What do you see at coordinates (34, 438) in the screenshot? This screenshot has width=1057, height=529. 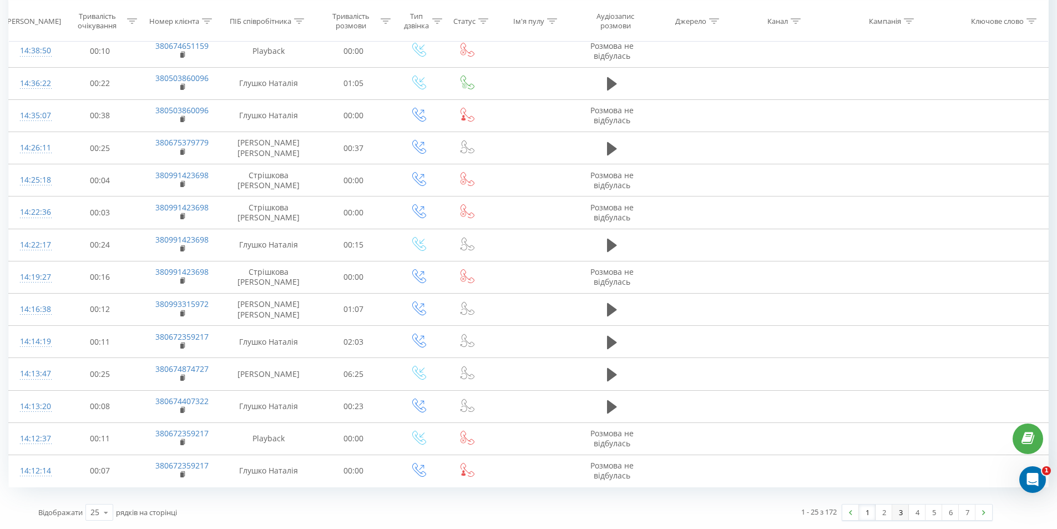 I see `div: 14:12:37` at bounding box center [34, 438].